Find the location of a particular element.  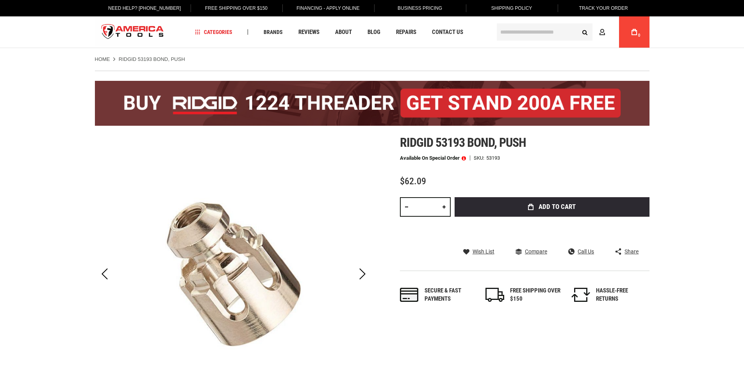

img: returns is located at coordinates (581, 295).